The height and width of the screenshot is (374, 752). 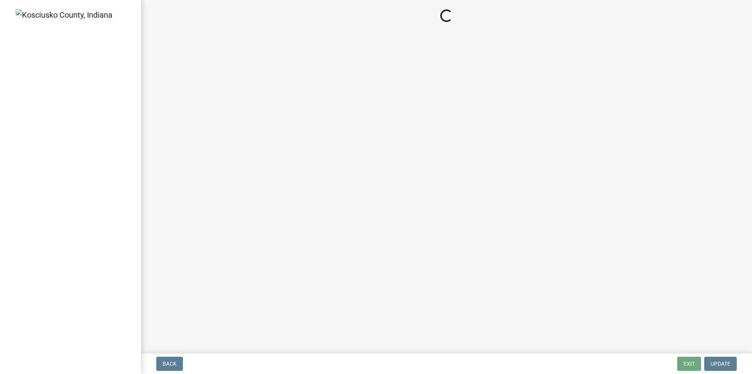 What do you see at coordinates (689, 363) in the screenshot?
I see `button: Exit` at bounding box center [689, 363].